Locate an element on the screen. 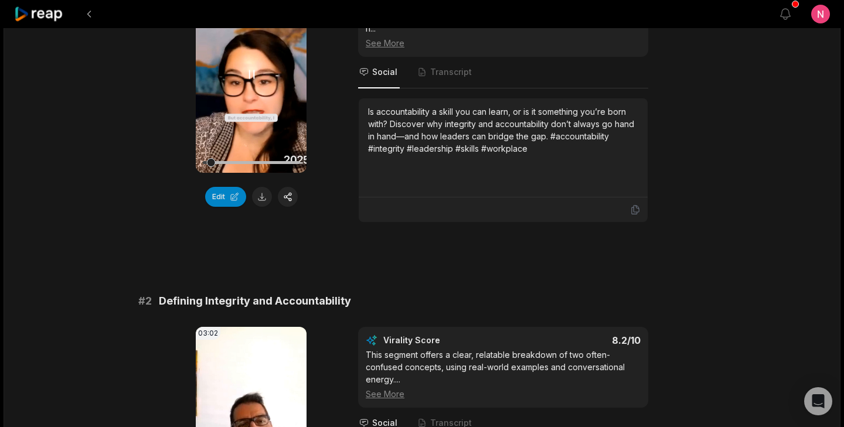 This screenshot has height=427, width=844. span: Social is located at coordinates (384, 72).